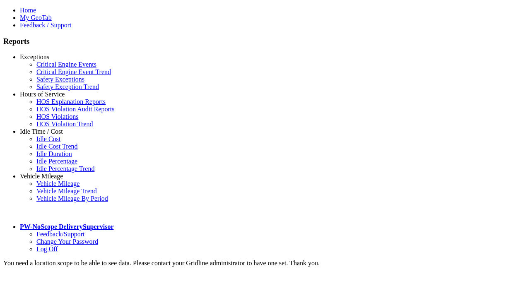  I want to click on a: Feedback / Support, so click(46, 25).